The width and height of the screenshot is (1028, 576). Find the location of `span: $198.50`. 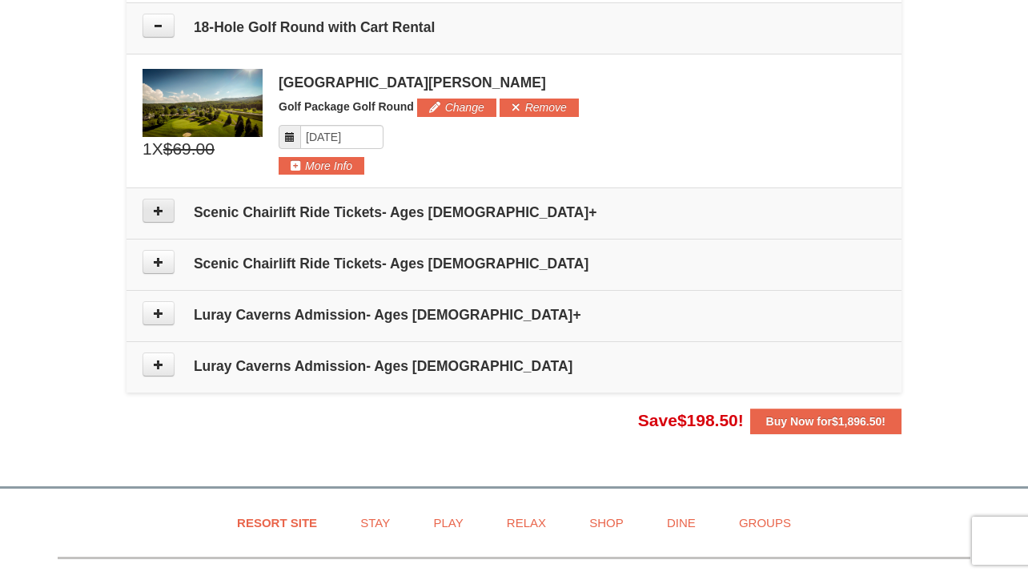

span: $198.50 is located at coordinates (708, 420).